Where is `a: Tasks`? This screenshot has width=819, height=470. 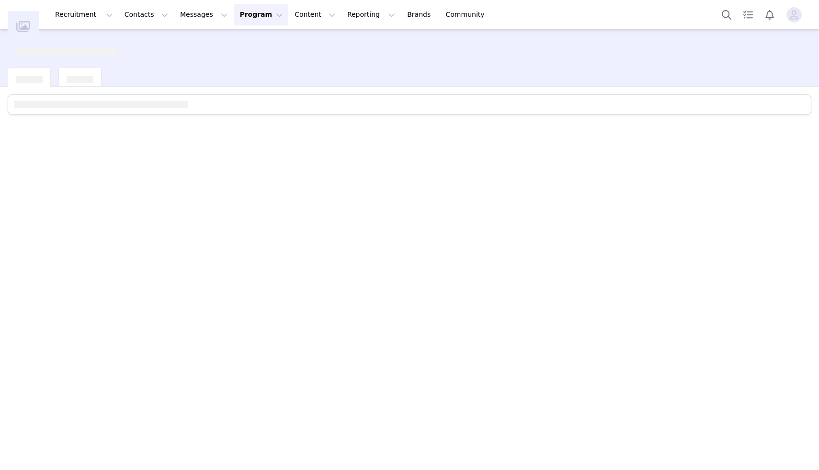
a: Tasks is located at coordinates (748, 14).